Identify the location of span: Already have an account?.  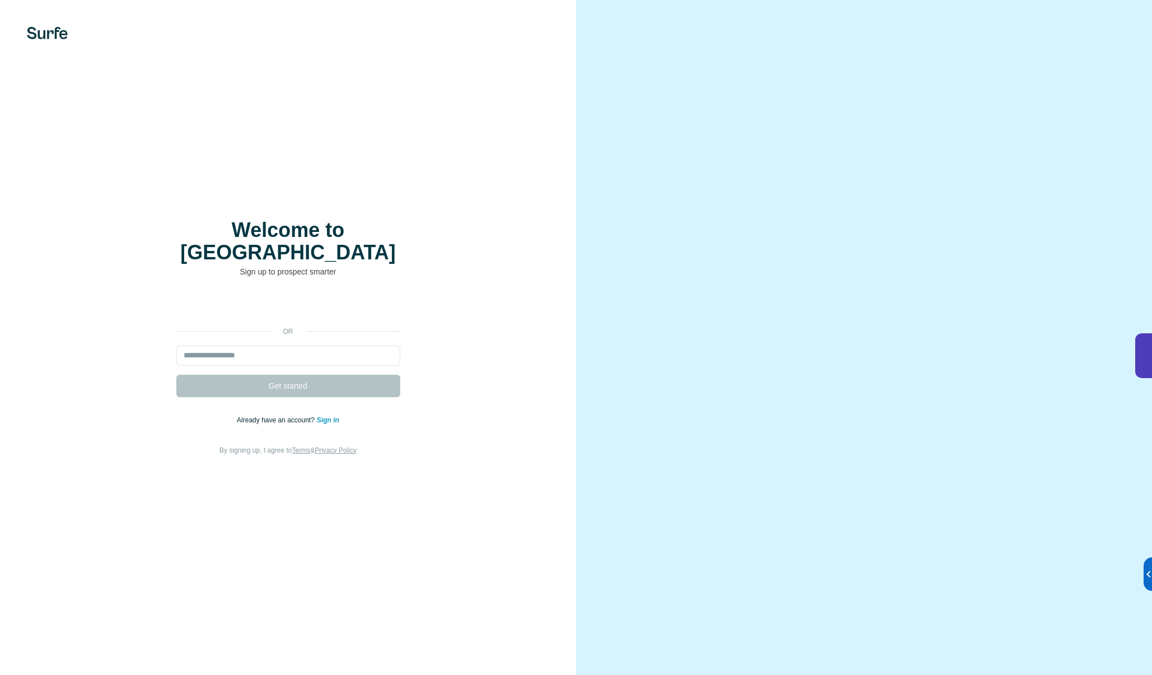
(277, 420).